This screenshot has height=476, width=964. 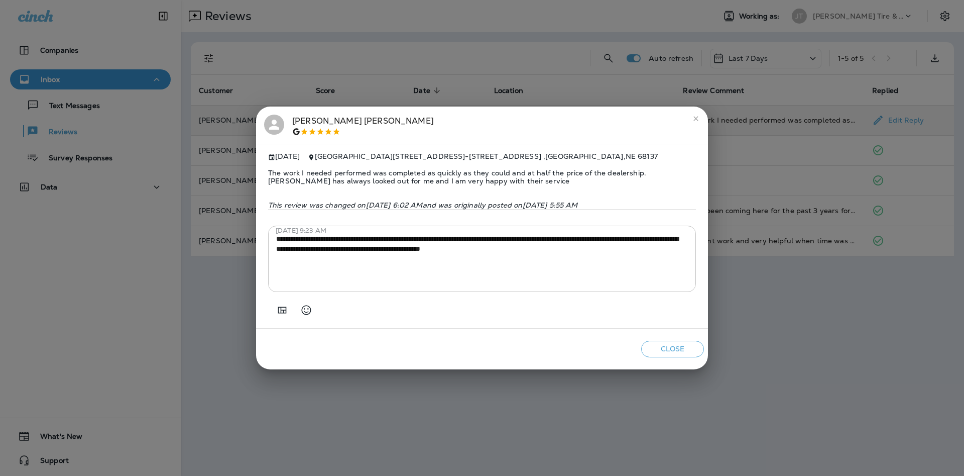 I want to click on span: The work I needed performed was completed as quickly as they could and at half the price of the d..., so click(x=482, y=177).